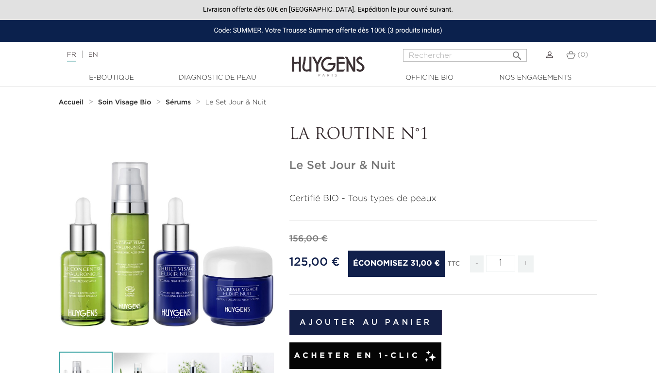  What do you see at coordinates (535, 78) in the screenshot?
I see `a: Nos engagements` at bounding box center [535, 78].